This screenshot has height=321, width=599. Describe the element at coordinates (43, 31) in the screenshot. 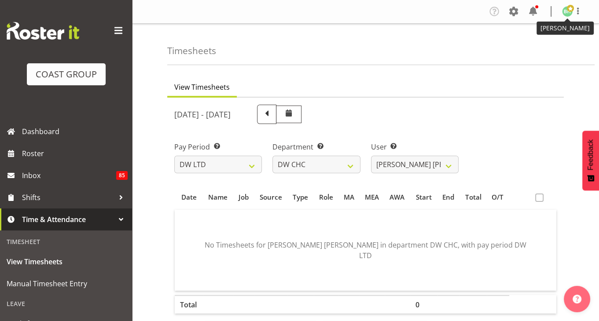

I see `img: Rosterit website logo` at that location.